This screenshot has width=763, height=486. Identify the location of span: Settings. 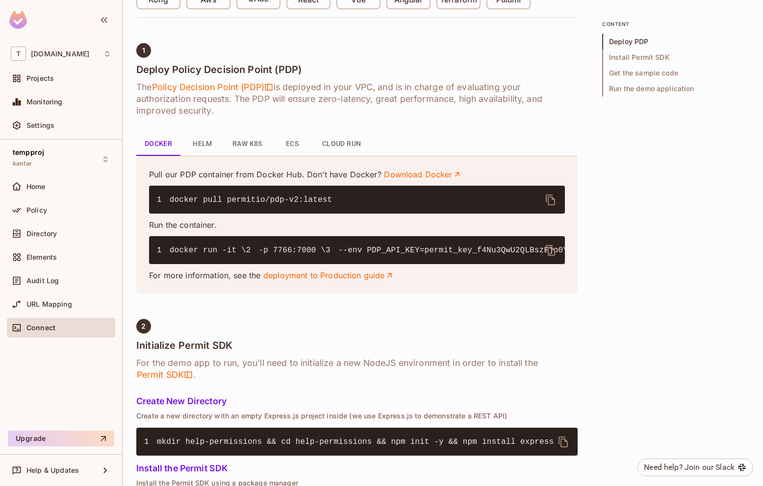
(40, 126).